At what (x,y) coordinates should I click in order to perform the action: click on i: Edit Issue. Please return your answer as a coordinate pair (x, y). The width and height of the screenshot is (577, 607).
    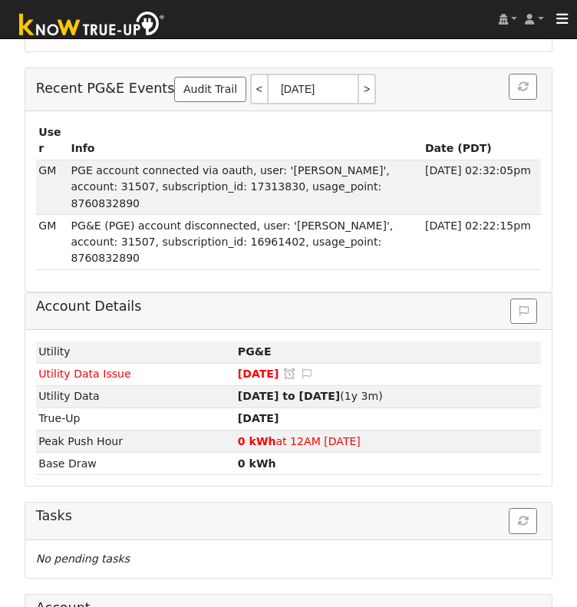
    Looking at the image, I should click on (307, 374).